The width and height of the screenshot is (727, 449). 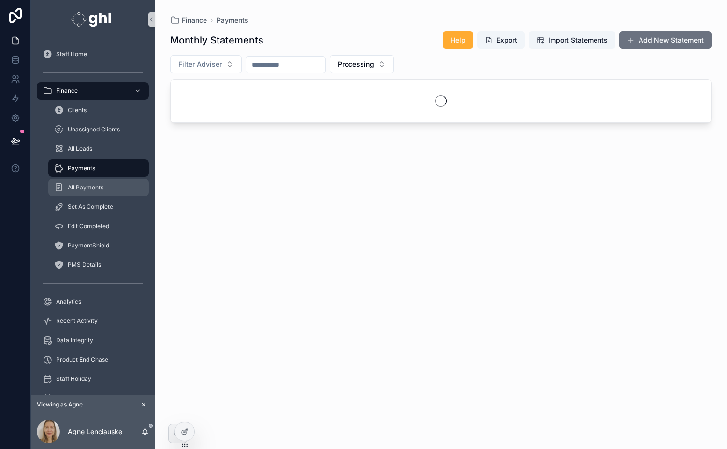 What do you see at coordinates (356, 64) in the screenshot?
I see `span: Processing` at bounding box center [356, 64].